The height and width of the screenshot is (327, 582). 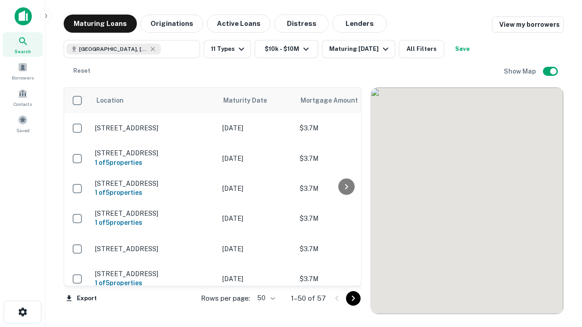 I want to click on p: Rows per page:, so click(x=225, y=299).